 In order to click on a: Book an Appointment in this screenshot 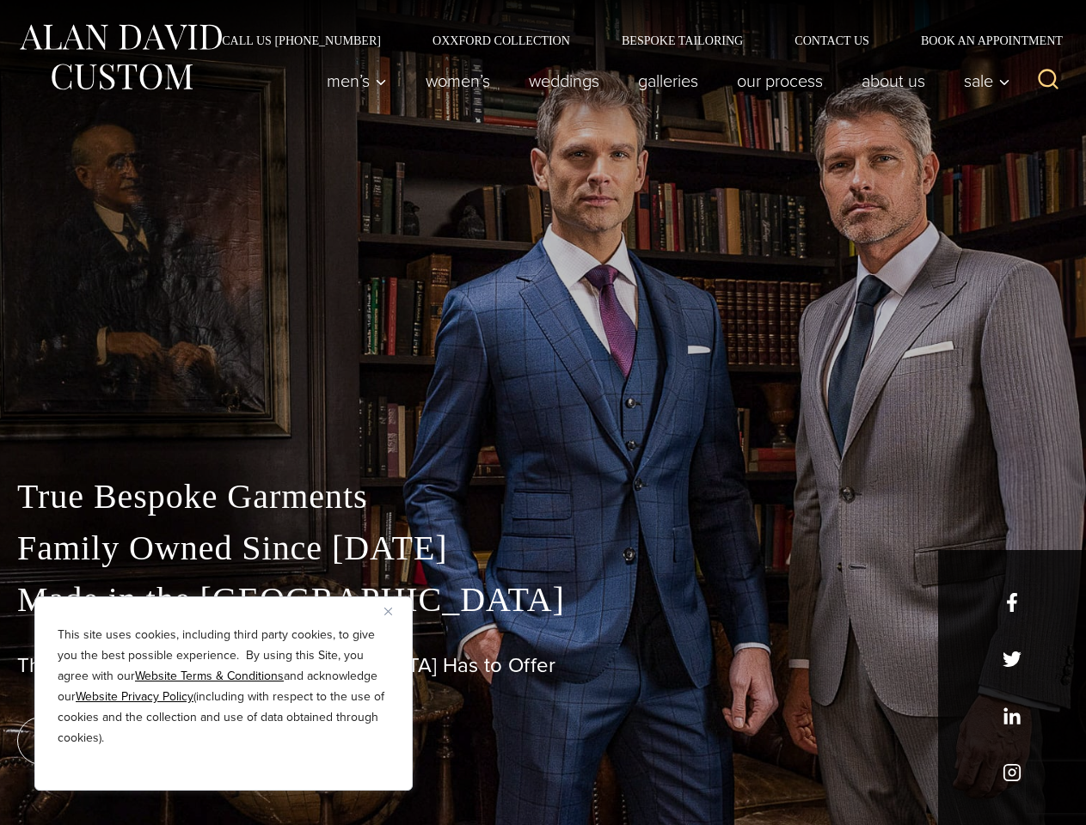, I will do `click(982, 40)`.